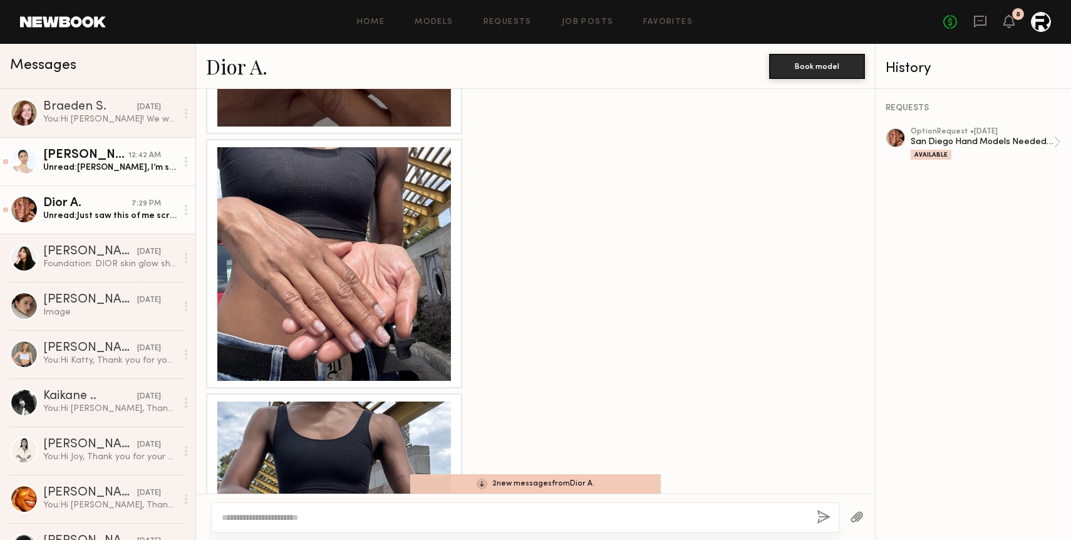 The height and width of the screenshot is (540, 1071). I want to click on div: Image, so click(110, 312).